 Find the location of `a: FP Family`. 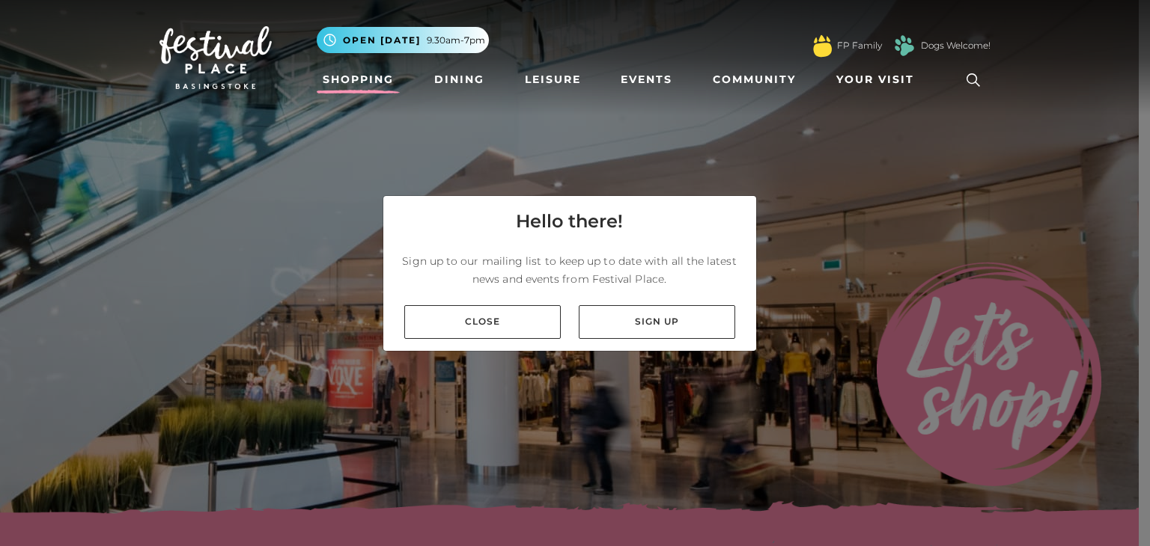

a: FP Family is located at coordinates (859, 46).